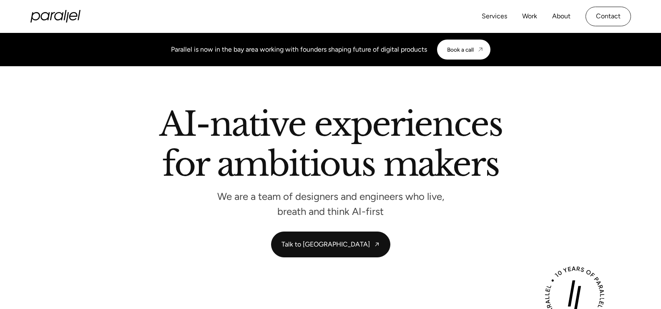  Describe the element at coordinates (299, 50) in the screenshot. I see `div: Parallel is now in the bay area working with founders shaping future of digital products` at that location.